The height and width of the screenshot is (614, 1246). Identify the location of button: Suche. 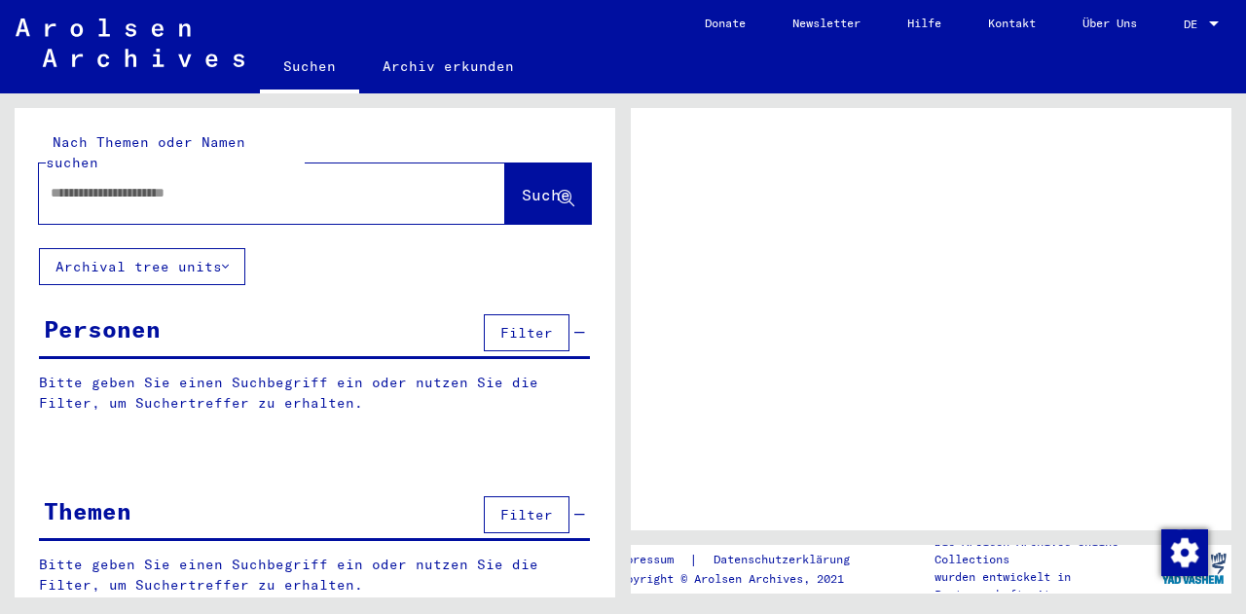
(548, 194).